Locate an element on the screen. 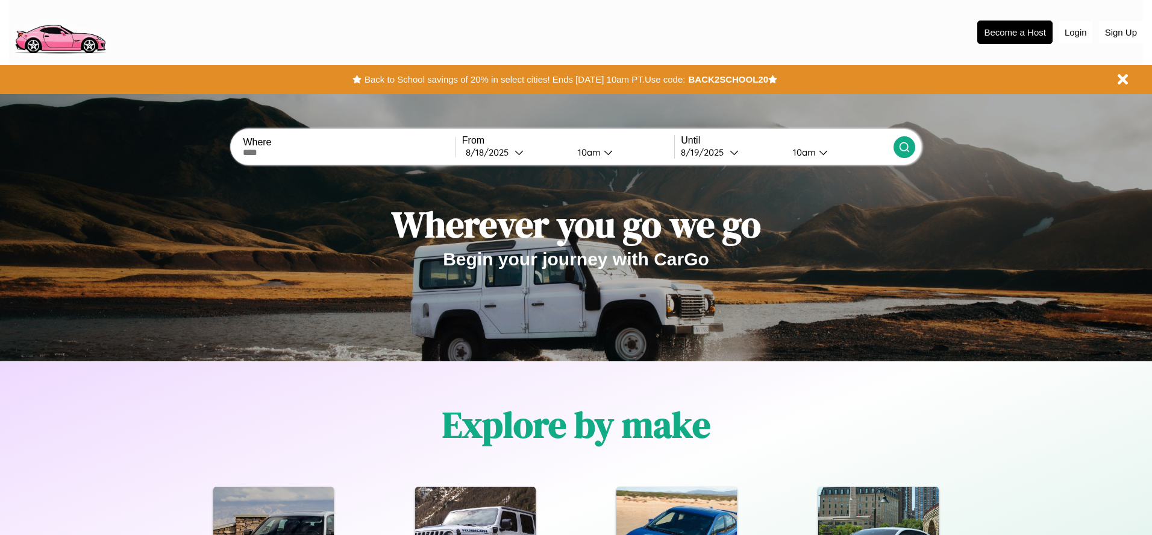 The height and width of the screenshot is (535, 1152). button: Sign Up is located at coordinates (1121, 32).